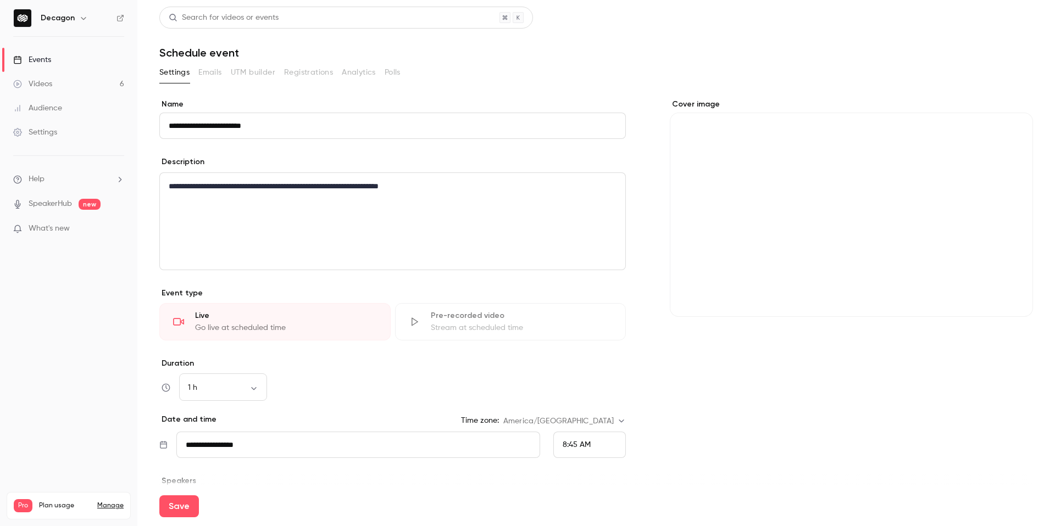 This screenshot has width=1055, height=526. Describe the element at coordinates (65, 506) in the screenshot. I see `span: Plan usage` at that location.